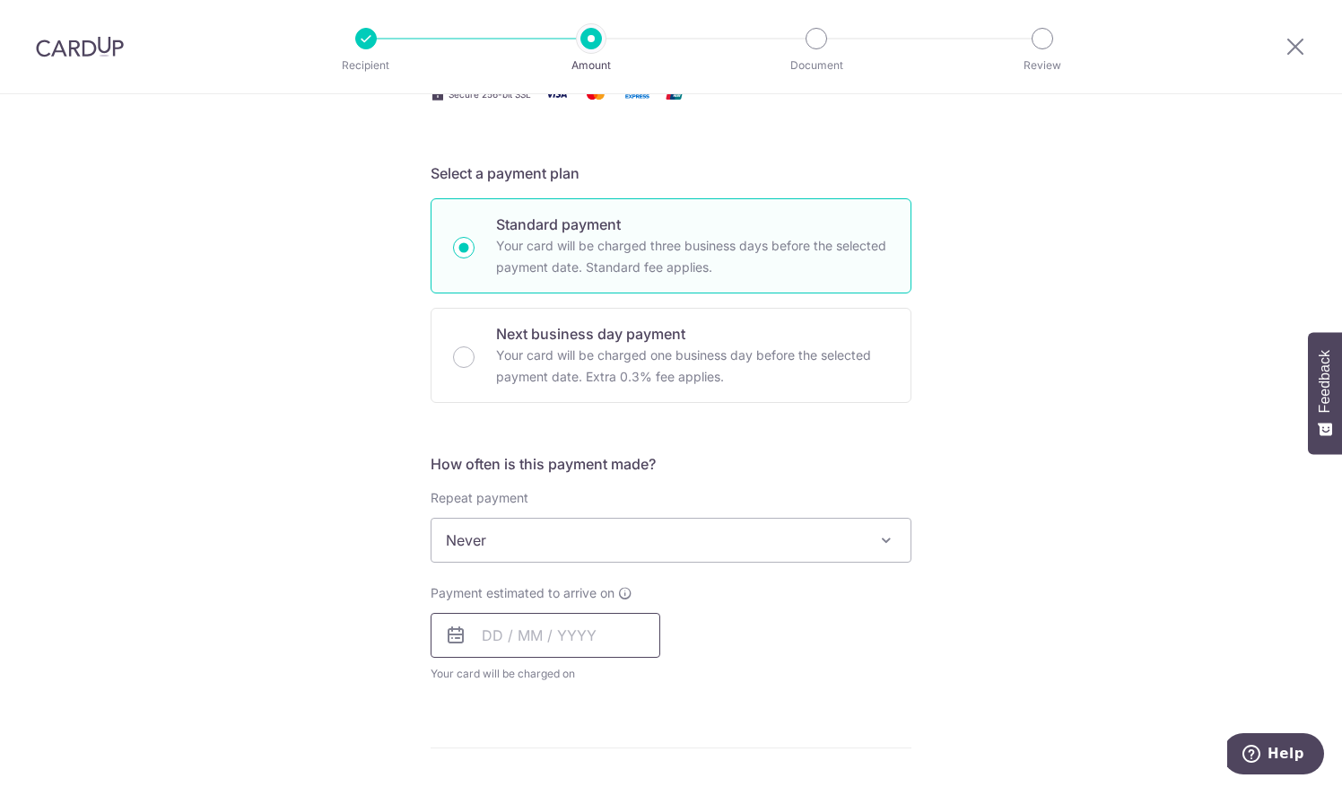 Image resolution: width=1342 pixels, height=787 pixels. Describe the element at coordinates (816, 65) in the screenshot. I see `p: Document` at that location.